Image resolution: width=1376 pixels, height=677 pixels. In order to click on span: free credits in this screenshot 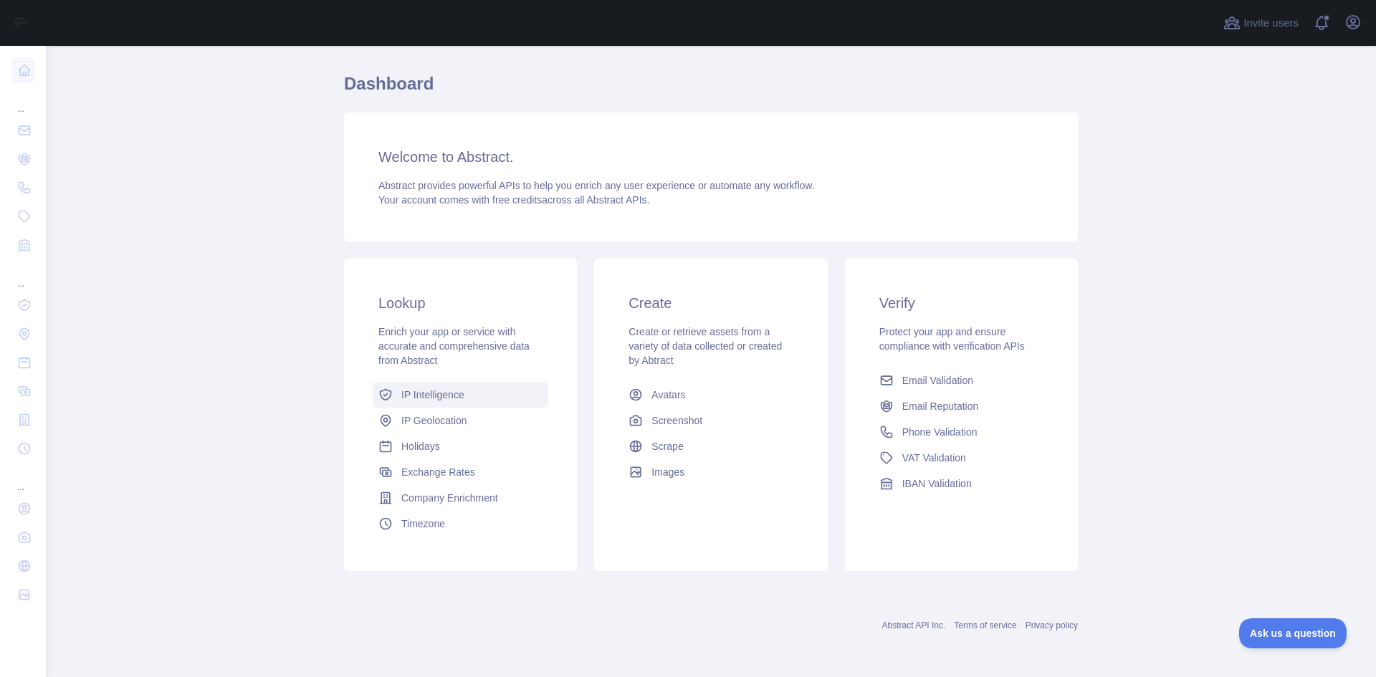, I will do `click(517, 200)`.